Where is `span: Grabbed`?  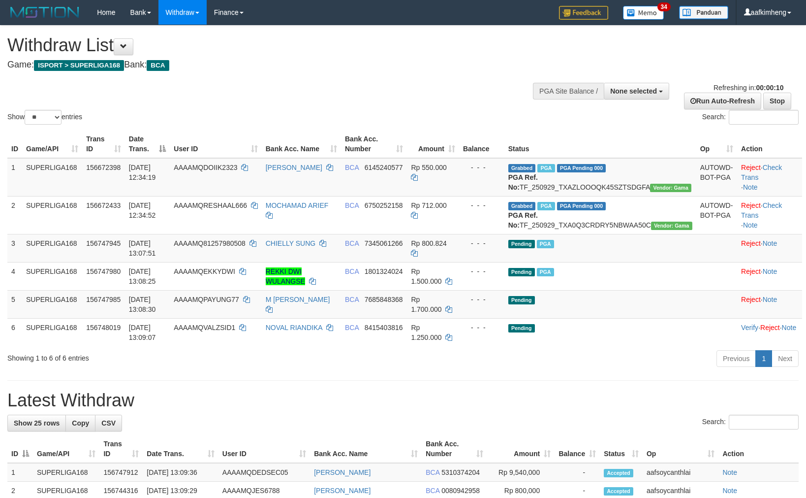 span: Grabbed is located at coordinates (522, 206).